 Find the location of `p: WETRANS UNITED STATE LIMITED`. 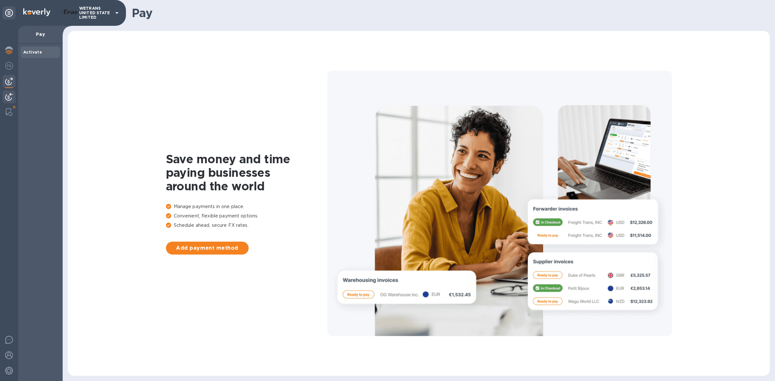

p: WETRANS UNITED STATE LIMITED is located at coordinates (95, 13).